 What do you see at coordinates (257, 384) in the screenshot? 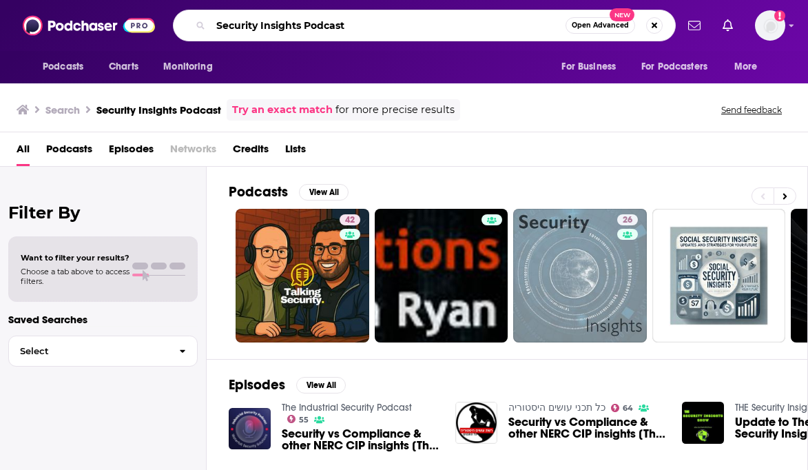
I see `h2: Episodes` at bounding box center [257, 384].